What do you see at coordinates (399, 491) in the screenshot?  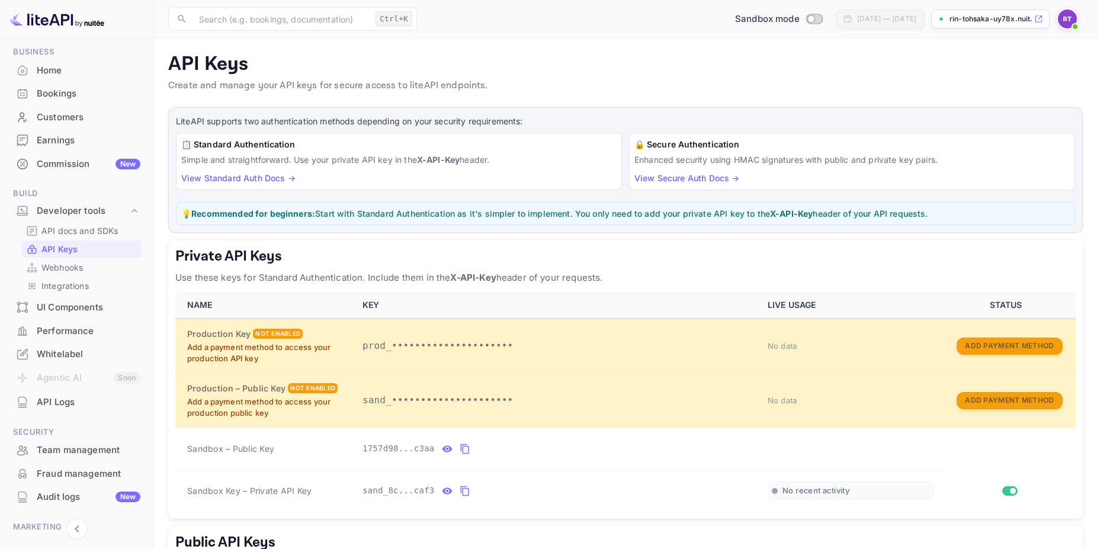 I see `span: sand_8c...caf3` at bounding box center [399, 491].